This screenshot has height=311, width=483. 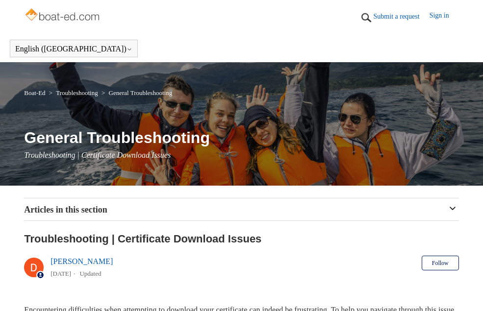 I want to click on li: Boat-Ed, so click(x=35, y=93).